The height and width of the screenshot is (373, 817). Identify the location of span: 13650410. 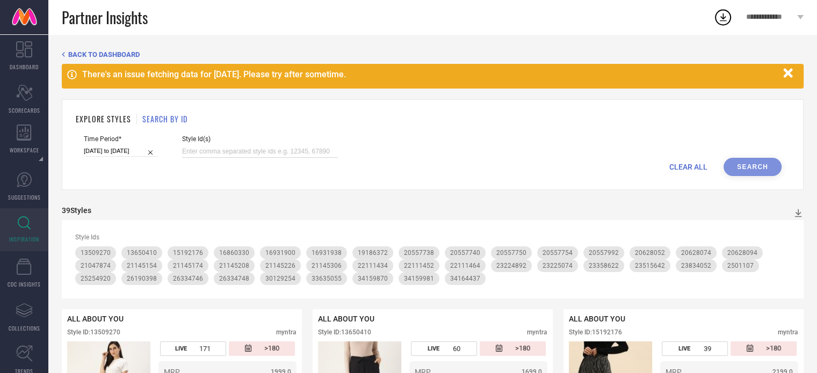
(142, 253).